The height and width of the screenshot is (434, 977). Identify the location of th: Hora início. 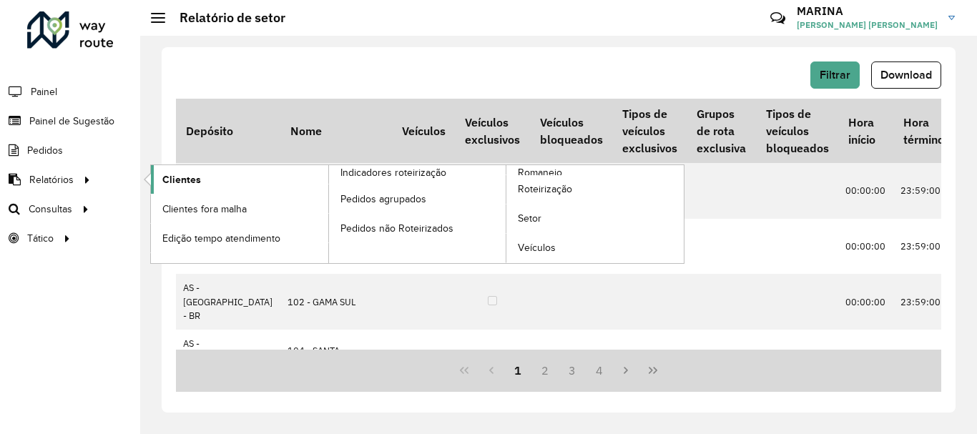
(865, 131).